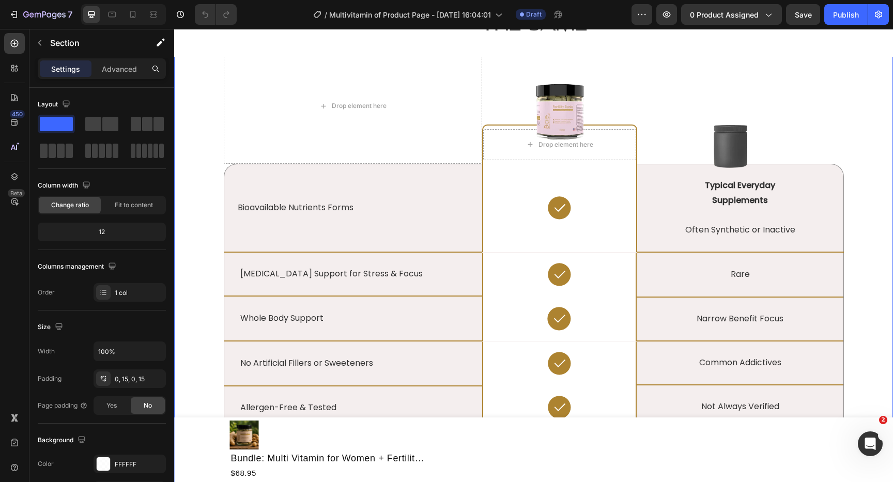 Image resolution: width=893 pixels, height=482 pixels. Describe the element at coordinates (385, 84) in the screenshot. I see `img: gempages_546849769171977458-2cd7c403-f0e0-425b-8281-6104f1aa5f17.png` at that location.